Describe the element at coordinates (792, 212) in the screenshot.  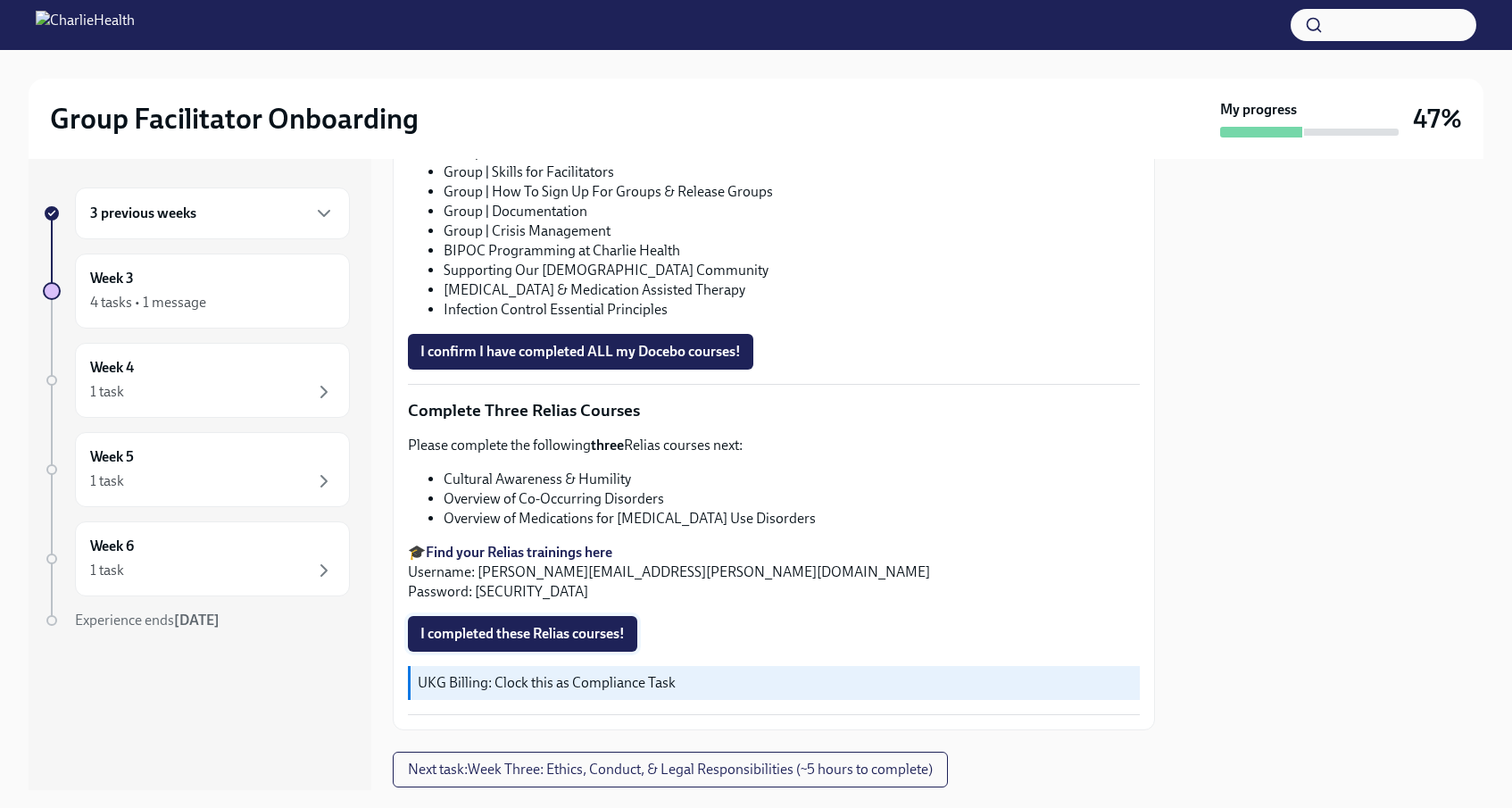
I see `li: Group | Documentation` at that location.